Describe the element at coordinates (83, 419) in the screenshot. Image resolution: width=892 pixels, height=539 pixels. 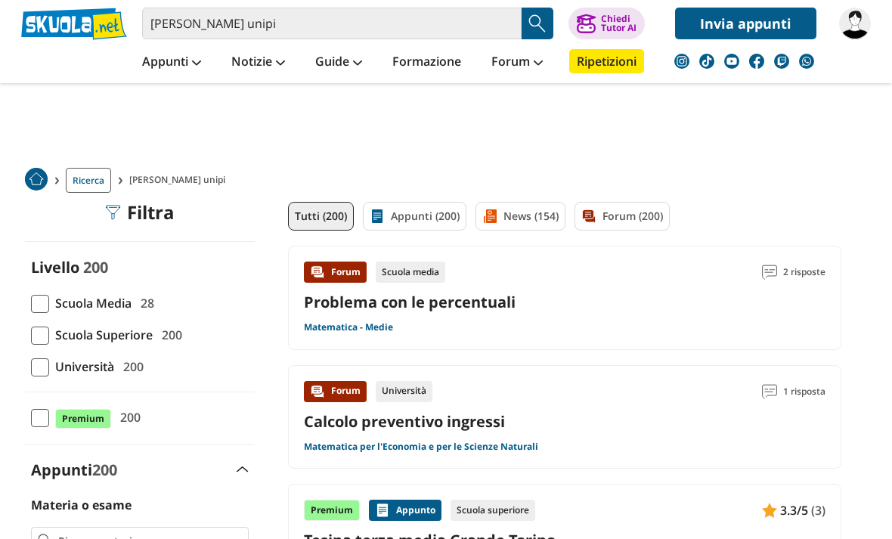
I see `span: Premium` at that location.